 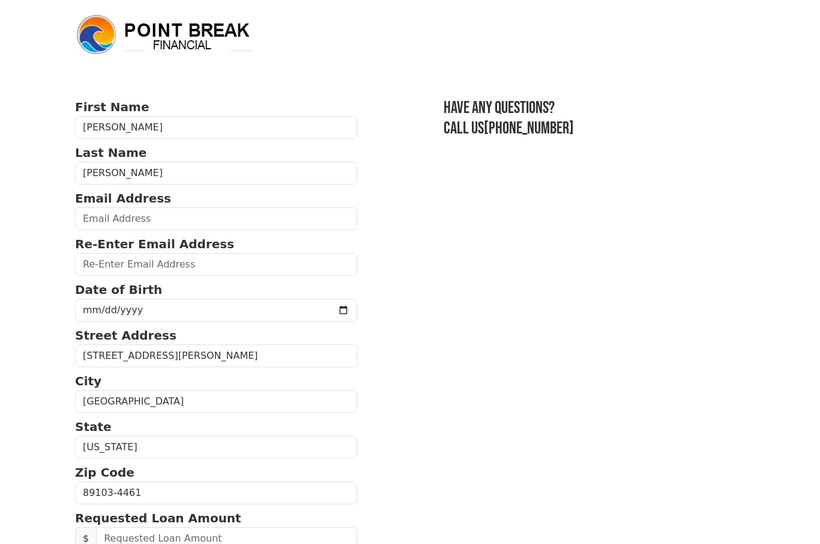 I want to click on strong: Zip Code, so click(x=105, y=472).